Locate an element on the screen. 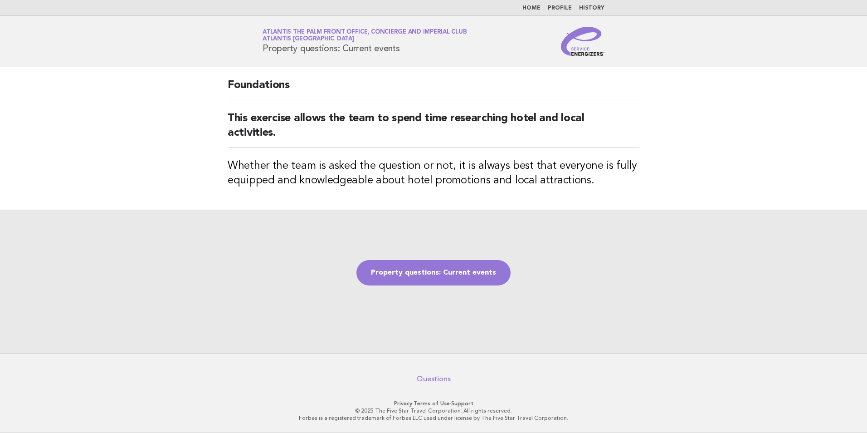 The height and width of the screenshot is (433, 867). a: Questions is located at coordinates (434, 379).